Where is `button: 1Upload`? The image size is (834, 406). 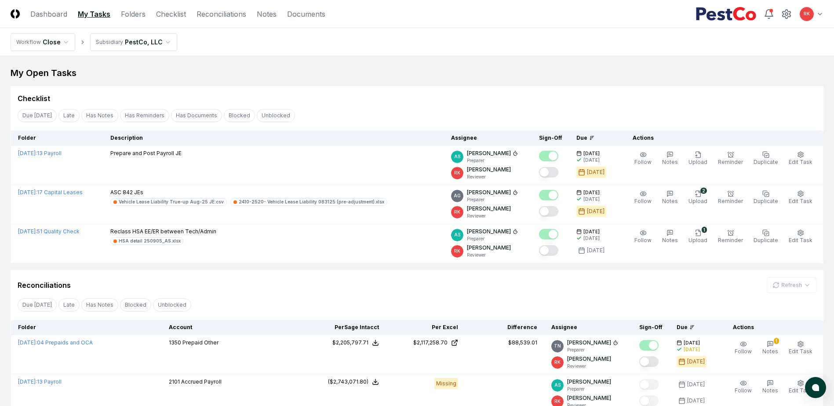
button: 1Upload is located at coordinates (698, 237).